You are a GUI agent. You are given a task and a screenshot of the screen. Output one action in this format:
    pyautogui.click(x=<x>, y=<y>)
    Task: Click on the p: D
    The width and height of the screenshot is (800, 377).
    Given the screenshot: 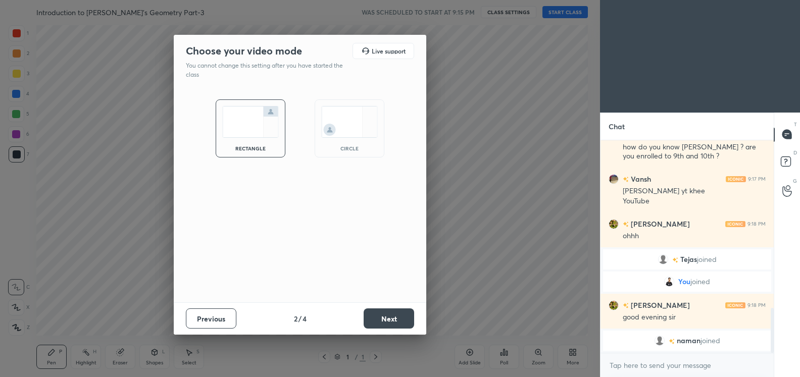 What is the action you would take?
    pyautogui.click(x=795, y=152)
    